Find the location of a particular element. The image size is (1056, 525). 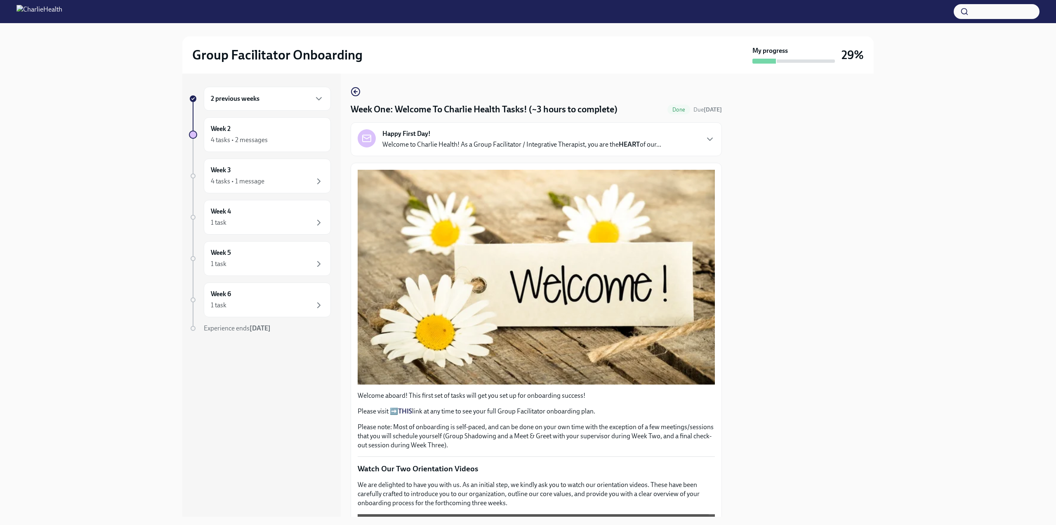

span: Done is located at coordinates (679, 109).